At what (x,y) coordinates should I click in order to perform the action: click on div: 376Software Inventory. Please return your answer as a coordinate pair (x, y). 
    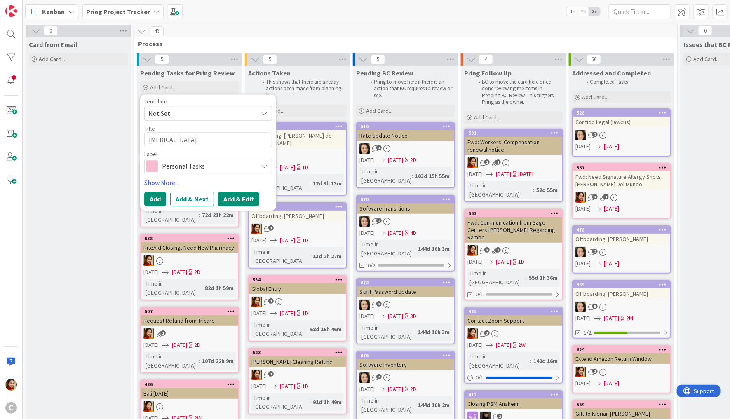
    Looking at the image, I should click on (406, 361).